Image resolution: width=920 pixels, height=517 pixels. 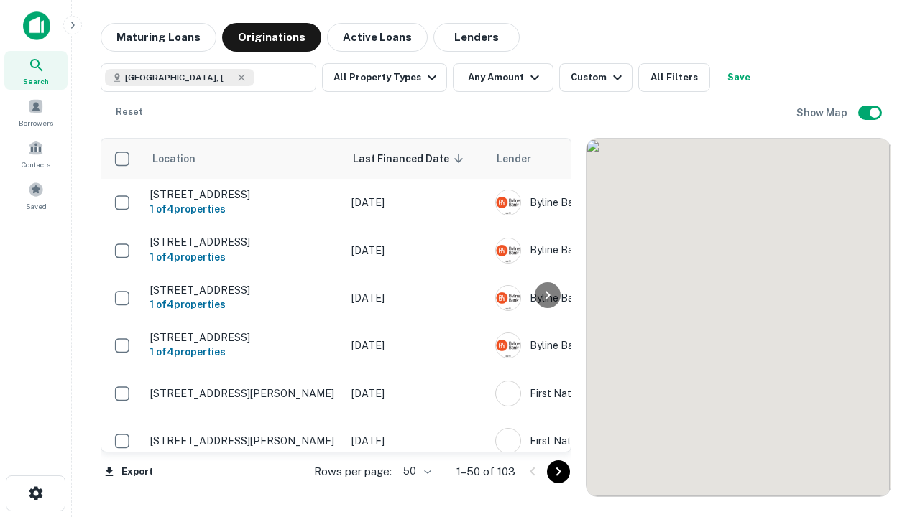 I want to click on th: Last Financed Date, so click(x=416, y=159).